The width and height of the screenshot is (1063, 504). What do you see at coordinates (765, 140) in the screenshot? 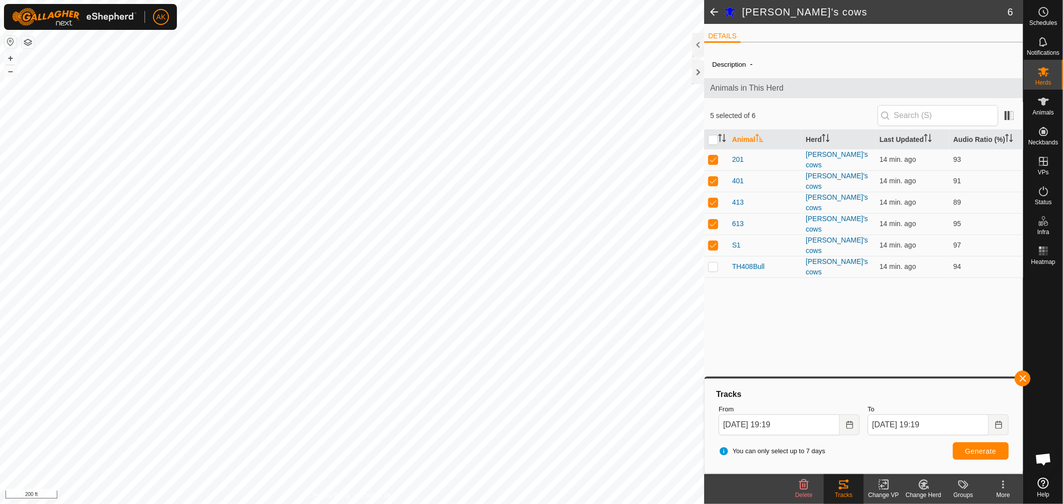
I see `th: Animal` at bounding box center [765, 140].